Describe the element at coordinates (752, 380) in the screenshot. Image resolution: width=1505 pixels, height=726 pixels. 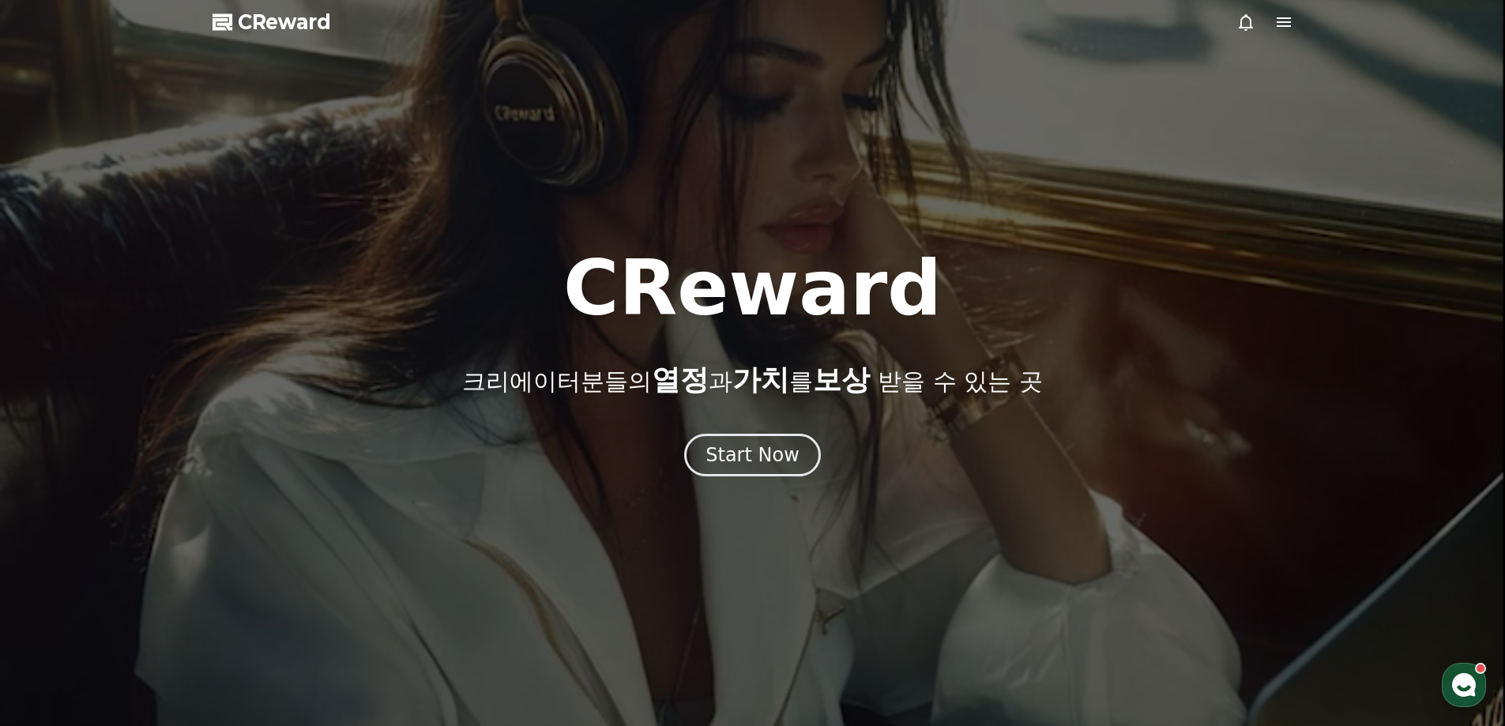
I see `p: 크리에이터분들의 과 를 받을 수 있는 곳` at that location.